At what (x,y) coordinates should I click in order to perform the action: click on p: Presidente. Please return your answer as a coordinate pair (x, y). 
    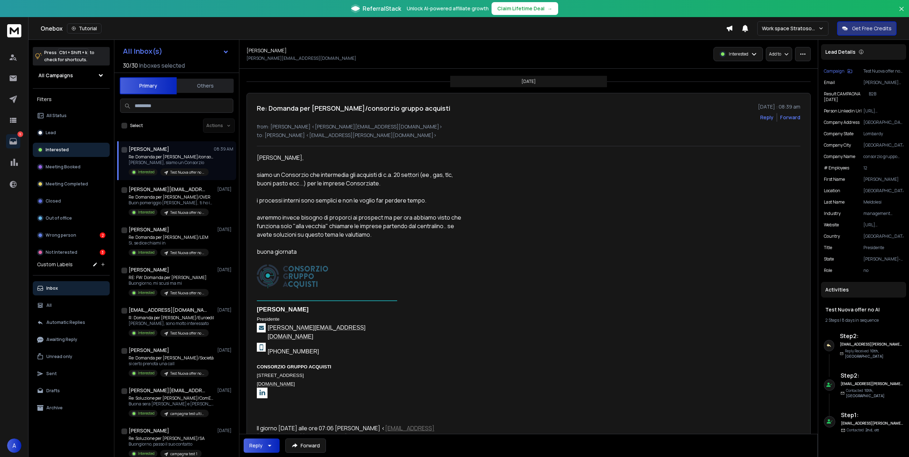
    Looking at the image, I should click on (883, 248).